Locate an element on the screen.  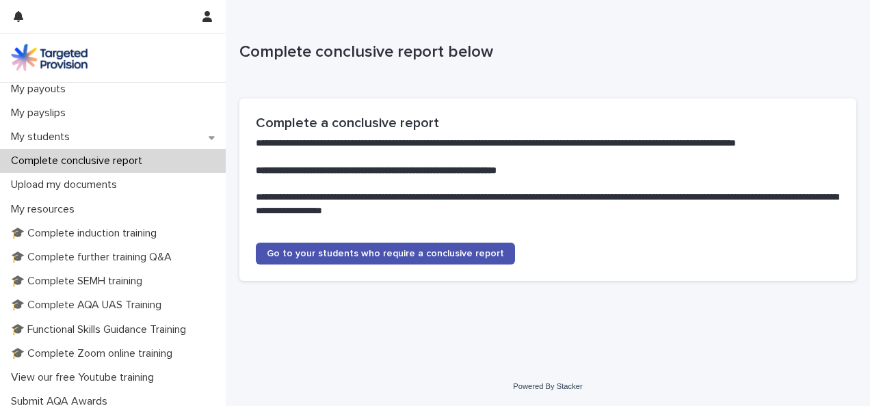
p: 🎓 Functional Skills Guidance Training is located at coordinates (101, 330).